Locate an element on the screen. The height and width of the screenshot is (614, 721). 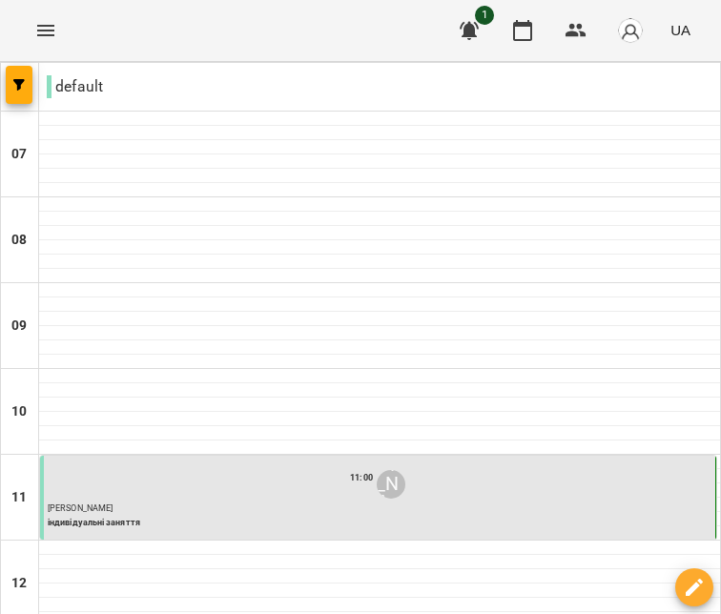
h6: 11 is located at coordinates (19, 498).